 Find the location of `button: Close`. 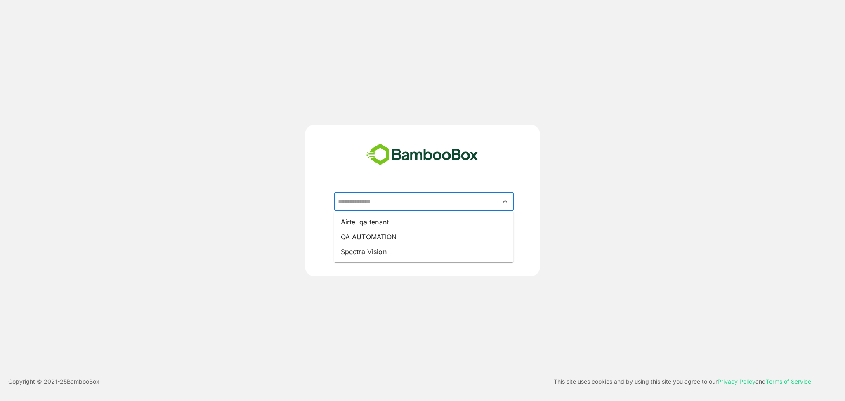

button: Close is located at coordinates (505, 201).